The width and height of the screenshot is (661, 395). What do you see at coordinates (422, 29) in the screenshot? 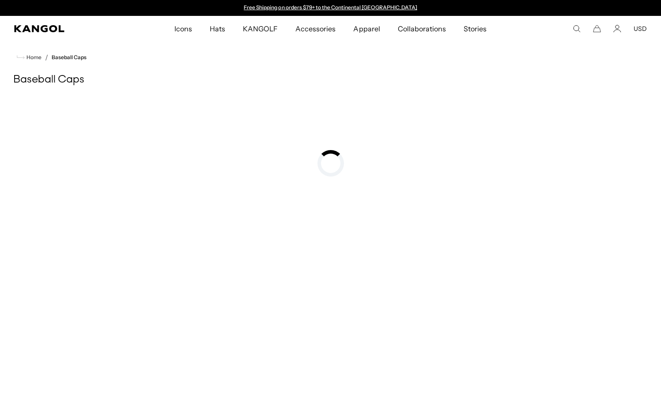
I see `span: Collaborations` at bounding box center [422, 29].